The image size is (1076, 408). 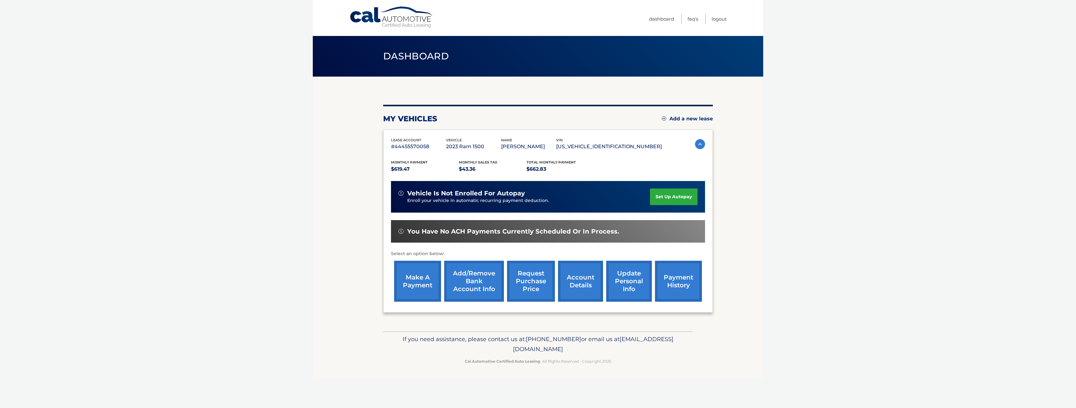 I want to click on a: set up autopay, so click(x=674, y=197).